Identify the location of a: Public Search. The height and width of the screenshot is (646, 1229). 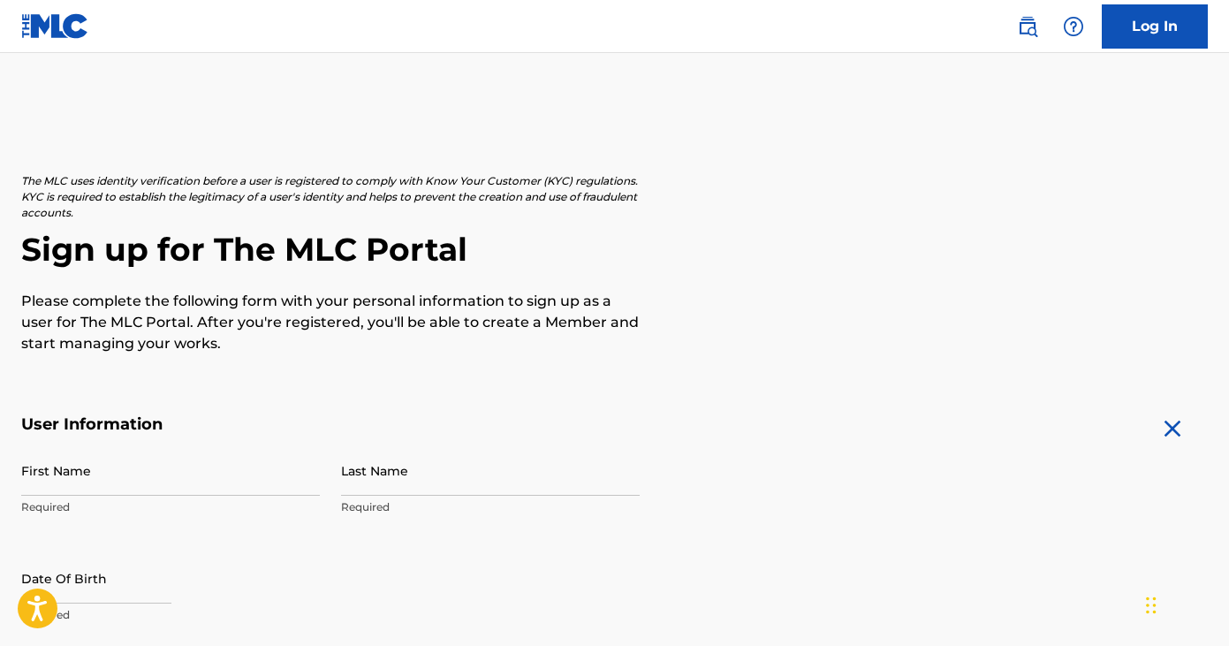
(1028, 27).